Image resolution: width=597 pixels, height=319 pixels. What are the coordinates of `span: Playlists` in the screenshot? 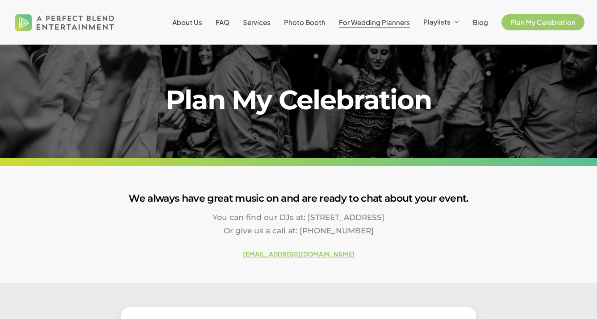 It's located at (437, 21).